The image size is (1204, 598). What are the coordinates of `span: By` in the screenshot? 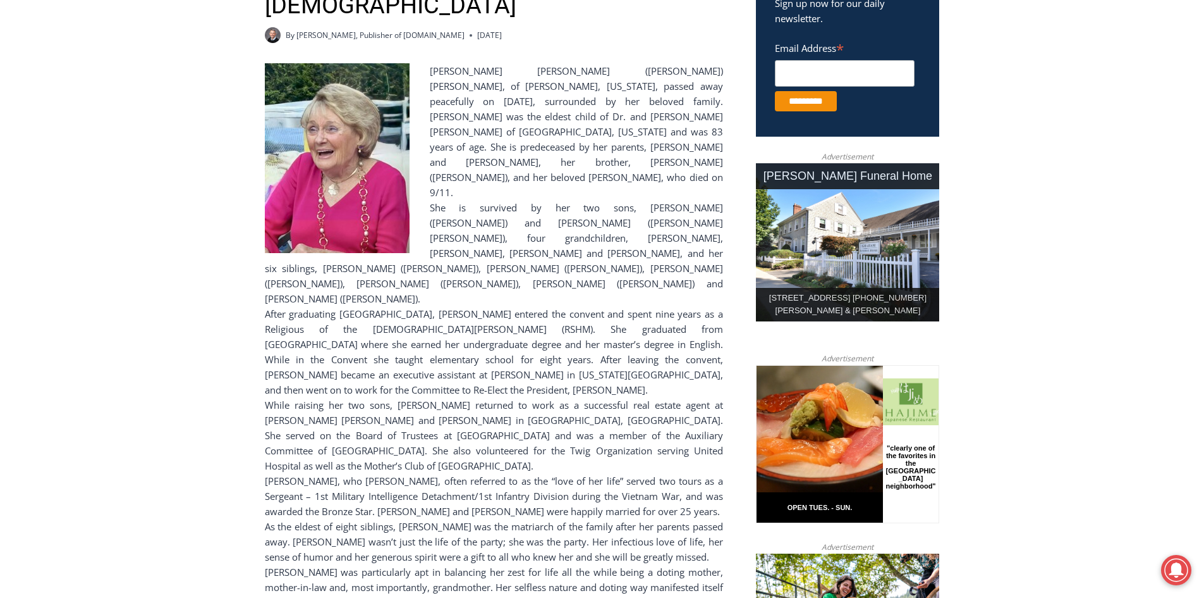 It's located at (290, 35).